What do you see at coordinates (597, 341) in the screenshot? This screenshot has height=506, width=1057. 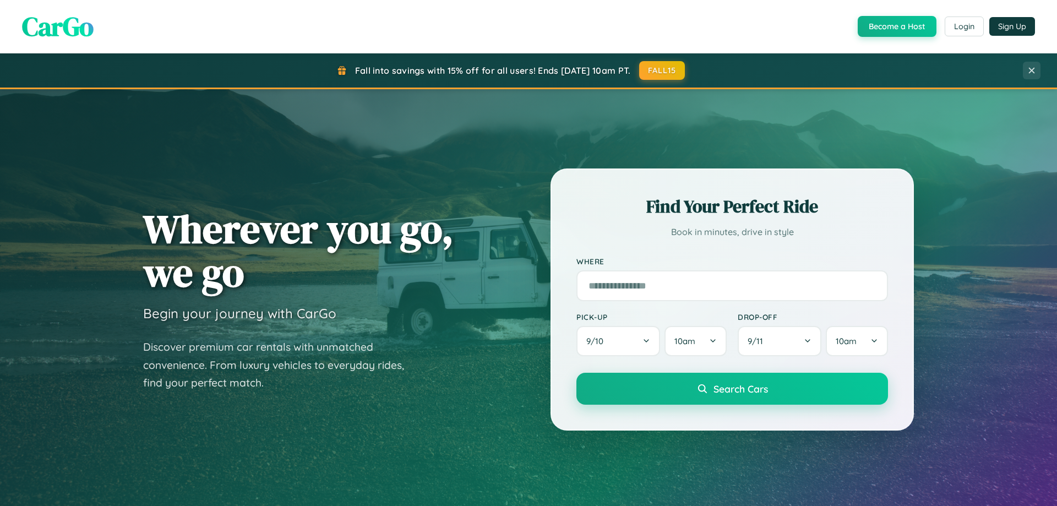 I see `span: 9 / 10` at bounding box center [597, 341].